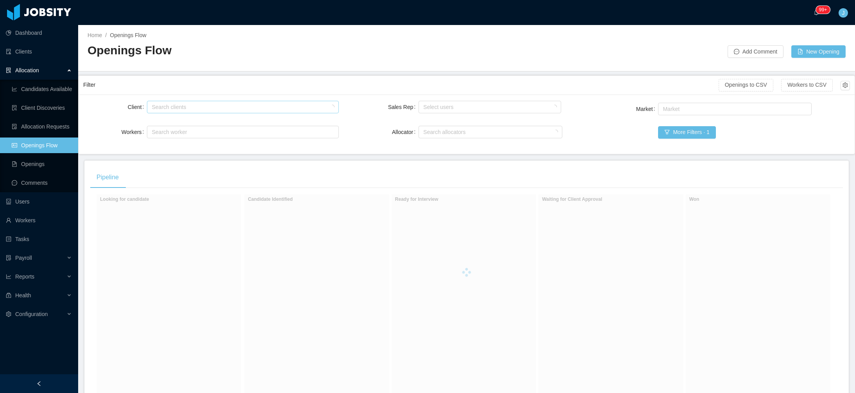  What do you see at coordinates (488, 107) in the screenshot?
I see `div: Select users` at bounding box center [488, 107].